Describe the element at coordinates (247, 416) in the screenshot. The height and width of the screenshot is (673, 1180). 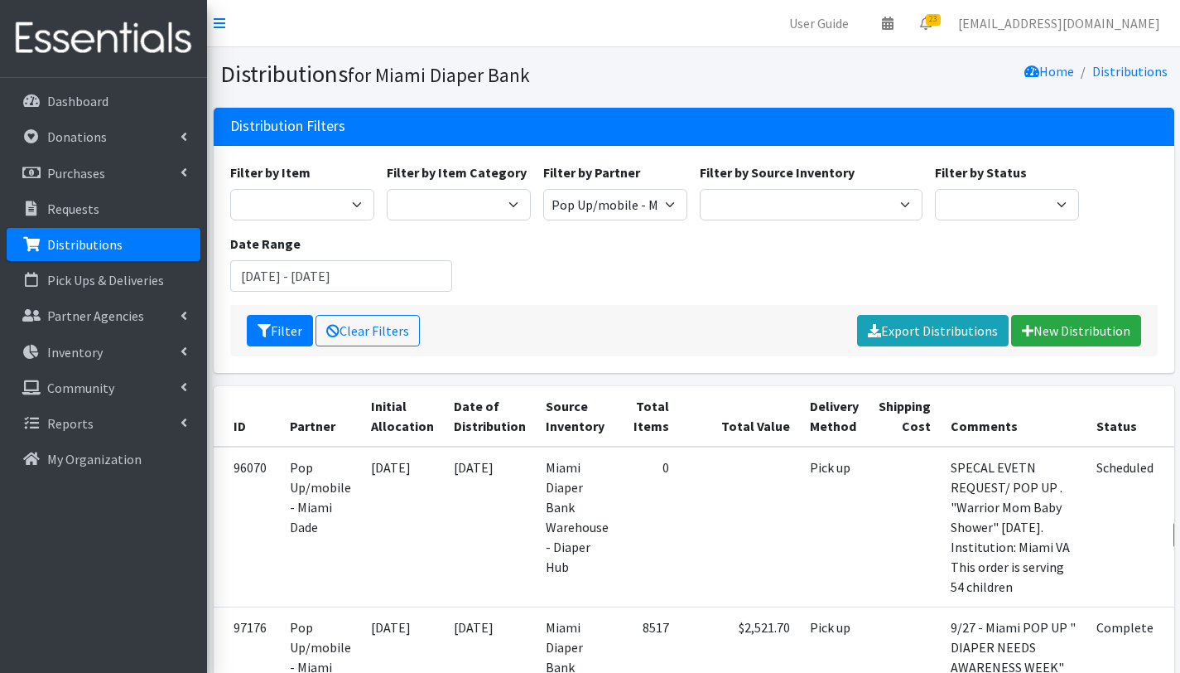
I see `th: ID` at that location.